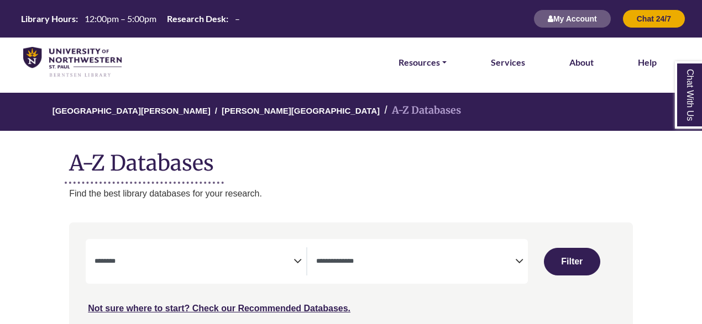 This screenshot has height=324, width=702. Describe the element at coordinates (351, 194) in the screenshot. I see `p: Find the best library databases for your research.` at that location.